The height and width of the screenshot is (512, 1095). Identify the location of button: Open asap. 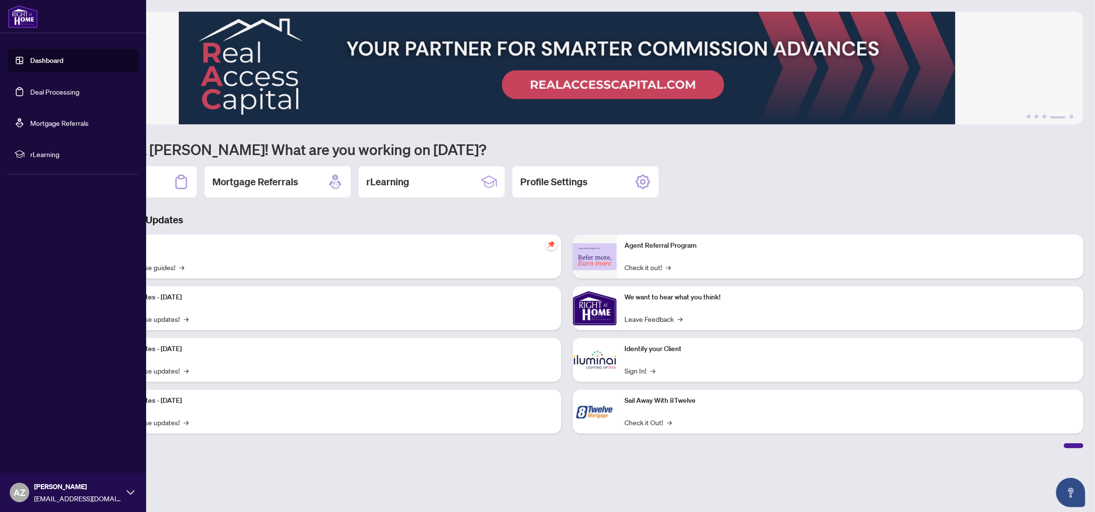
(1071, 492).